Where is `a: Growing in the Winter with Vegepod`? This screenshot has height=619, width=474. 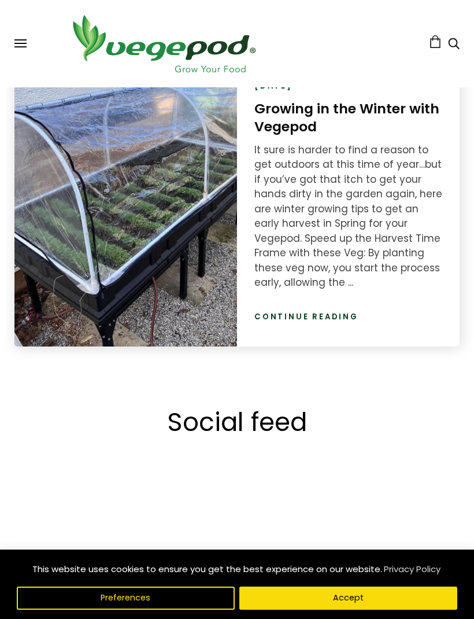 a: Growing in the Winter with Vegepod is located at coordinates (347, 117).